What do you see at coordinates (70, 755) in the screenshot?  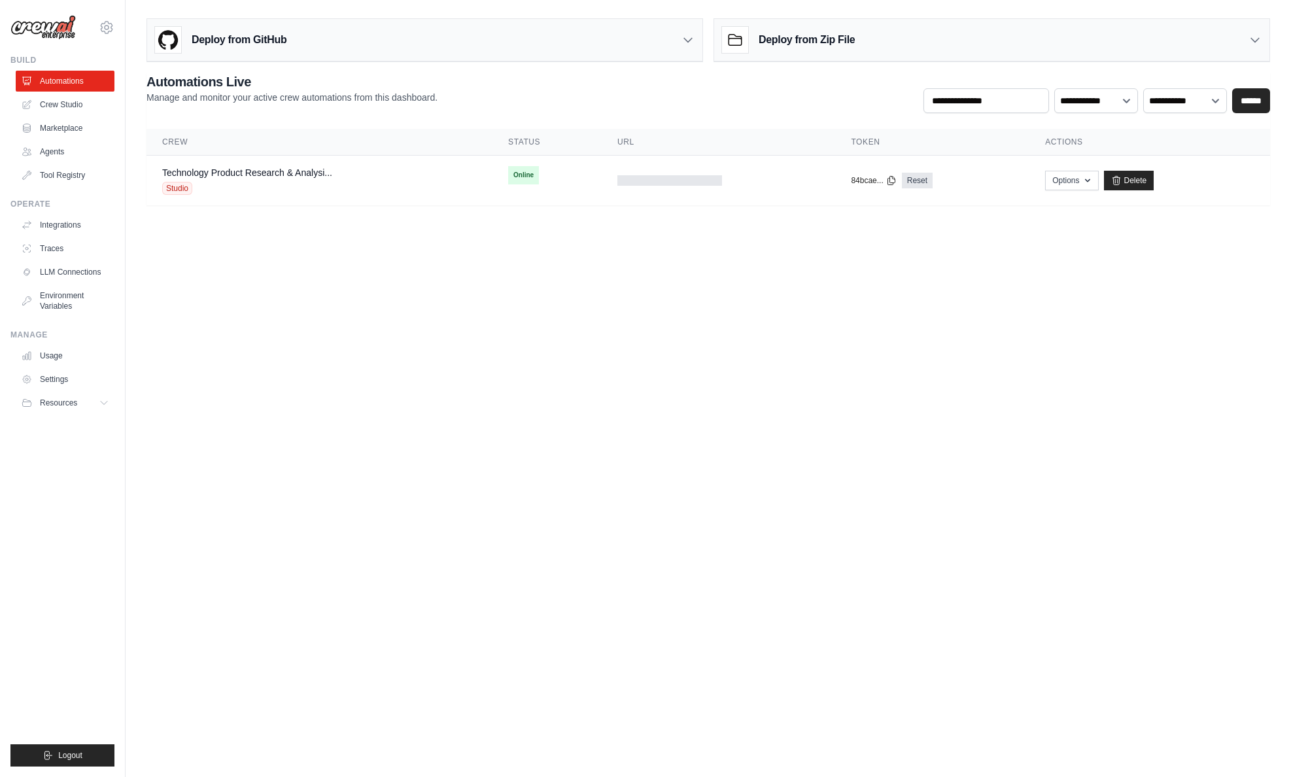 I see `span: Logout` at bounding box center [70, 755].